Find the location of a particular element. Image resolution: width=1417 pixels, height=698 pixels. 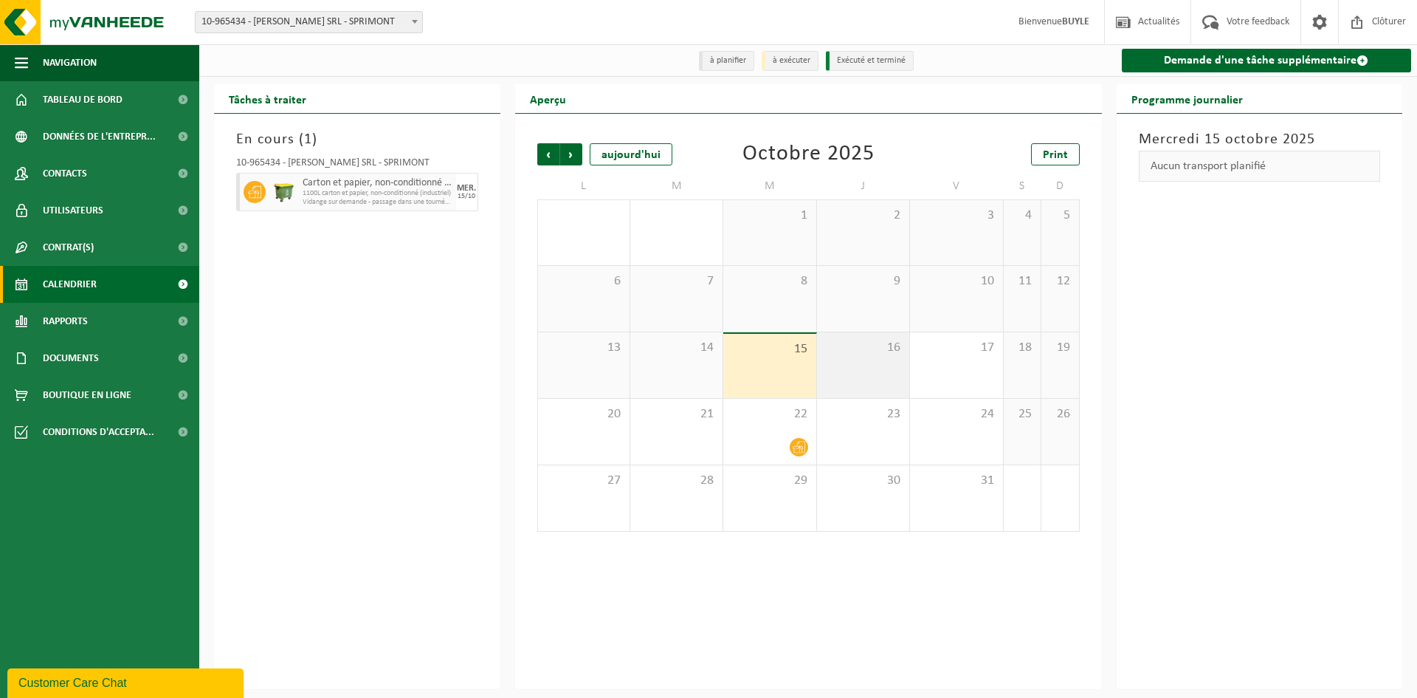

span: 23 is located at coordinates (863, 414).